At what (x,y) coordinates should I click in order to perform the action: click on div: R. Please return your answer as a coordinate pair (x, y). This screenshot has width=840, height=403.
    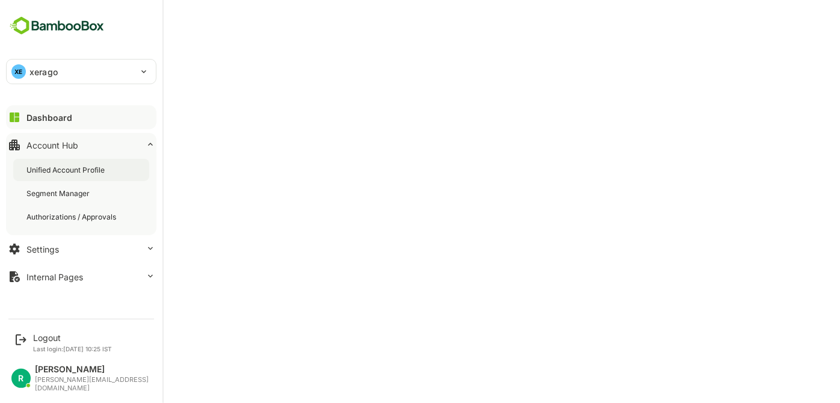
    Looking at the image, I should click on (21, 379).